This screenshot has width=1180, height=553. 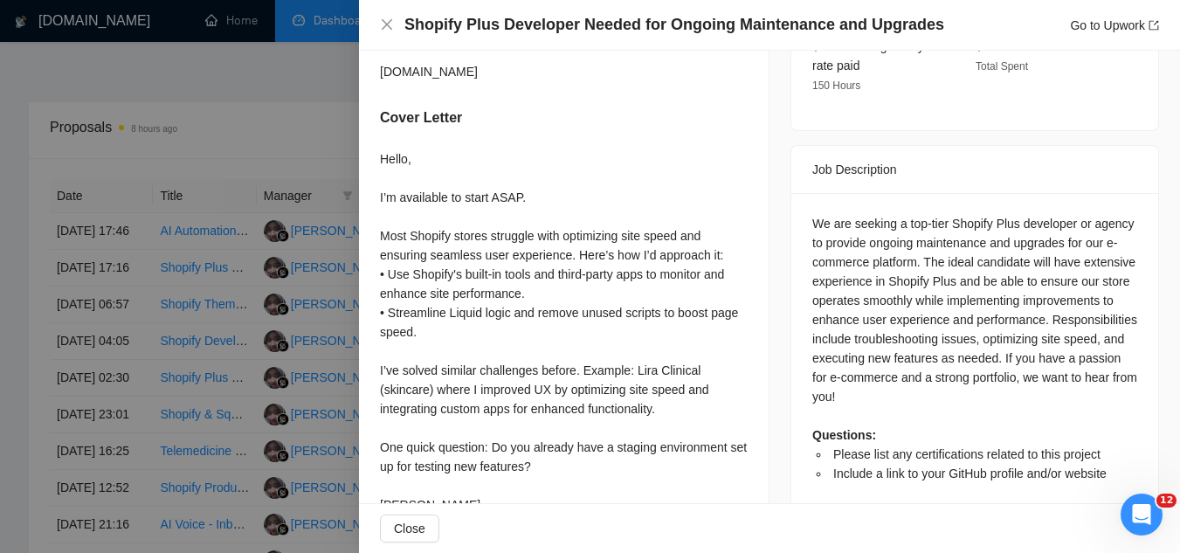 I want to click on span: close, so click(x=387, y=24).